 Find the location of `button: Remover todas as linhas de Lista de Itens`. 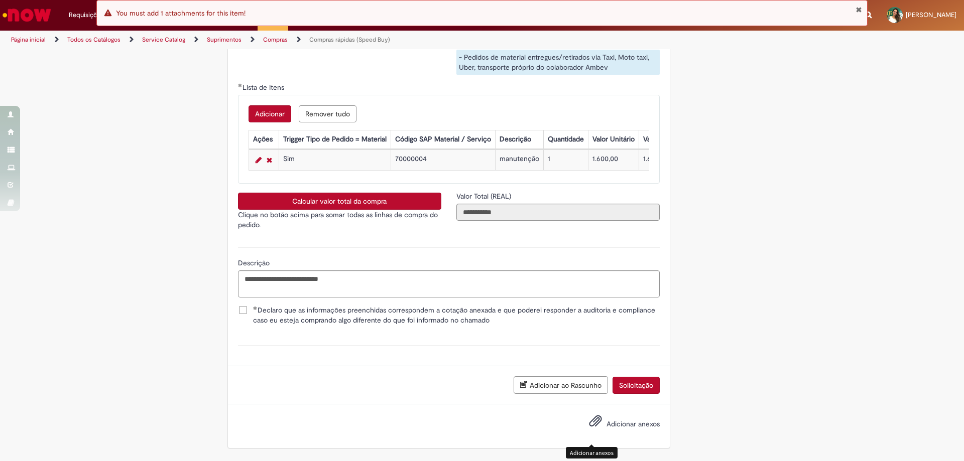

button: Remover todas as linhas de Lista de Itens is located at coordinates (327, 114).